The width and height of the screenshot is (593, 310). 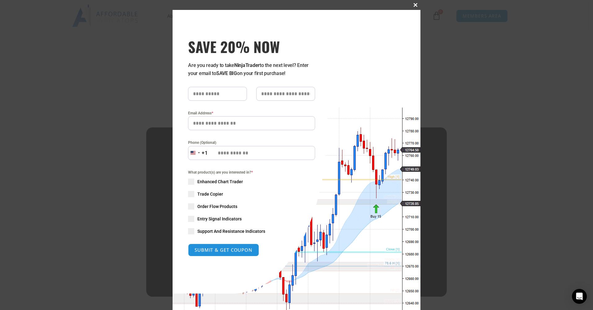 What do you see at coordinates (205, 153) in the screenshot?
I see `div: +1` at bounding box center [205, 153].